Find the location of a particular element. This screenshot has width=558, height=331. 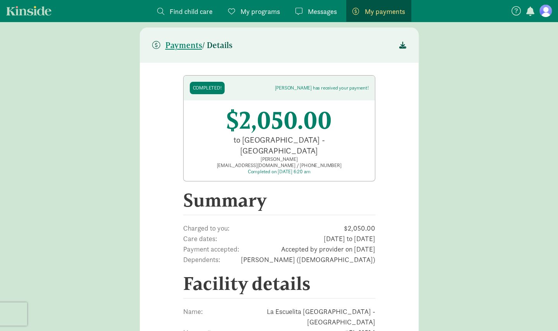

h5: / Details is located at coordinates (192, 45).